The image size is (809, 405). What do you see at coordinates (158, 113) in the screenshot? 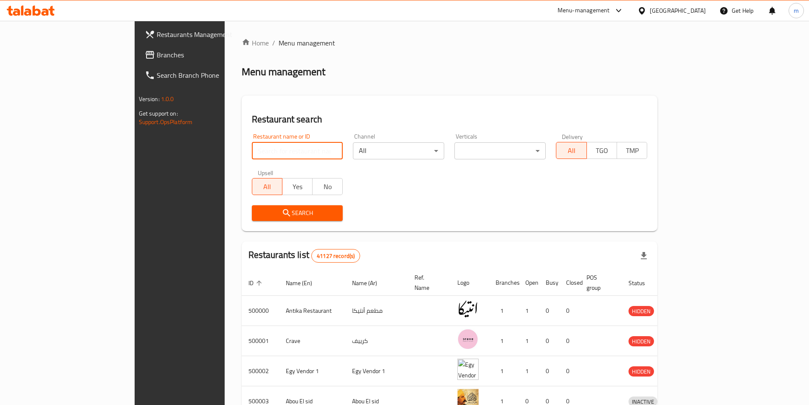
I see `span: Get support on:` at bounding box center [158, 113].